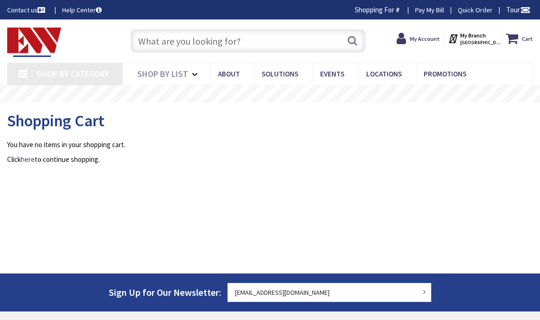 The height and width of the screenshot is (320, 540). Describe the element at coordinates (28, 159) in the screenshot. I see `a: here` at that location.